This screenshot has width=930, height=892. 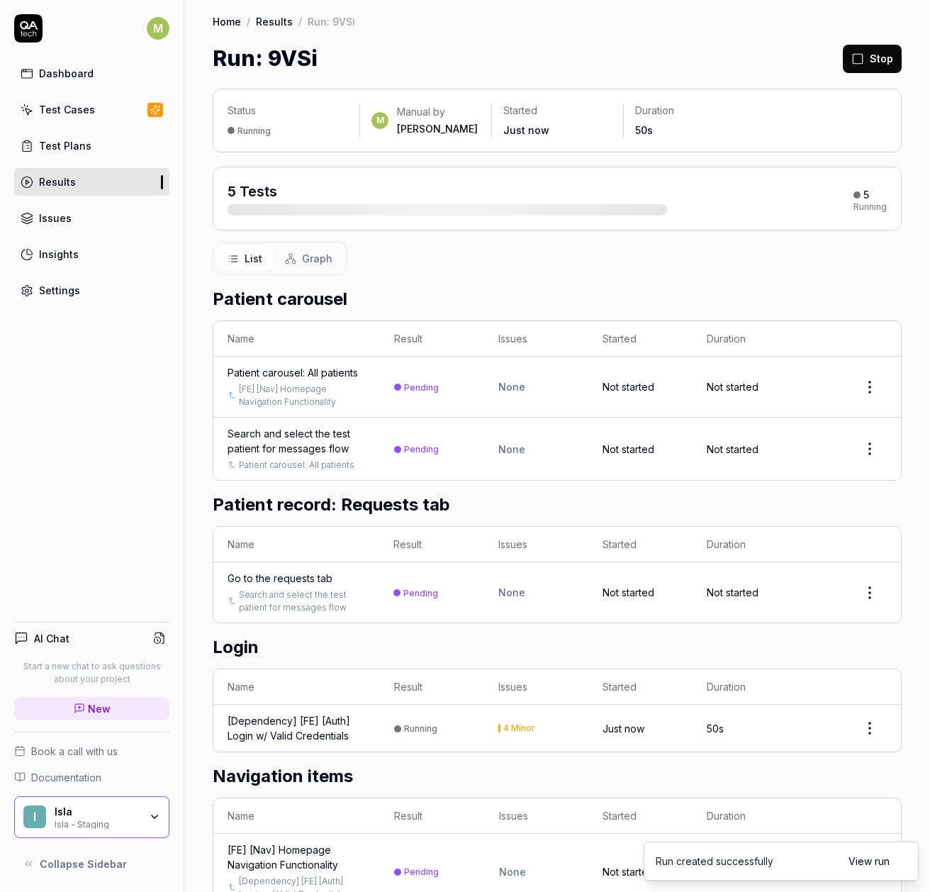 I want to click on p: Status, so click(x=288, y=111).